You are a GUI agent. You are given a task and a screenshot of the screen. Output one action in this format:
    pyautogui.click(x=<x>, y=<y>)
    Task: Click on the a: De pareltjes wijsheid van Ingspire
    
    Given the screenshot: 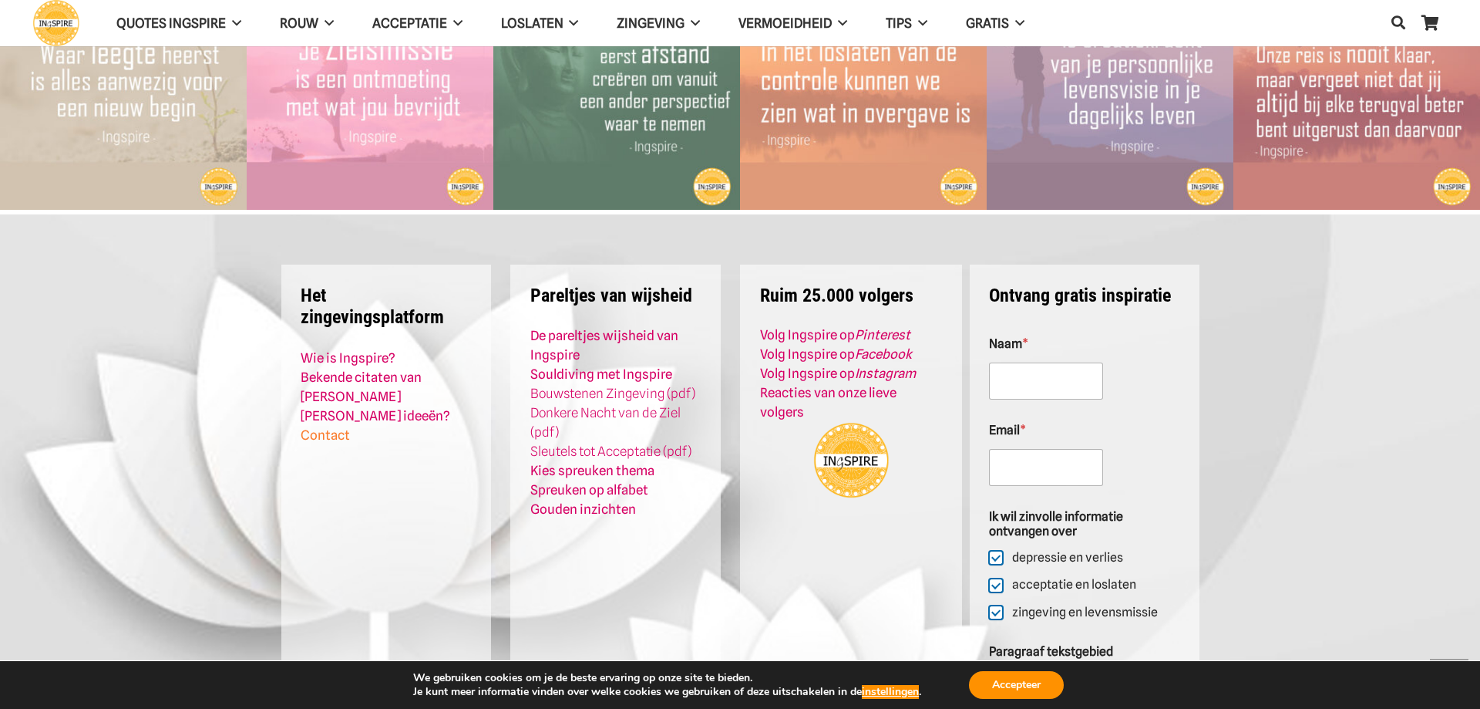 What is the action you would take?
    pyautogui.click(x=604, y=345)
    